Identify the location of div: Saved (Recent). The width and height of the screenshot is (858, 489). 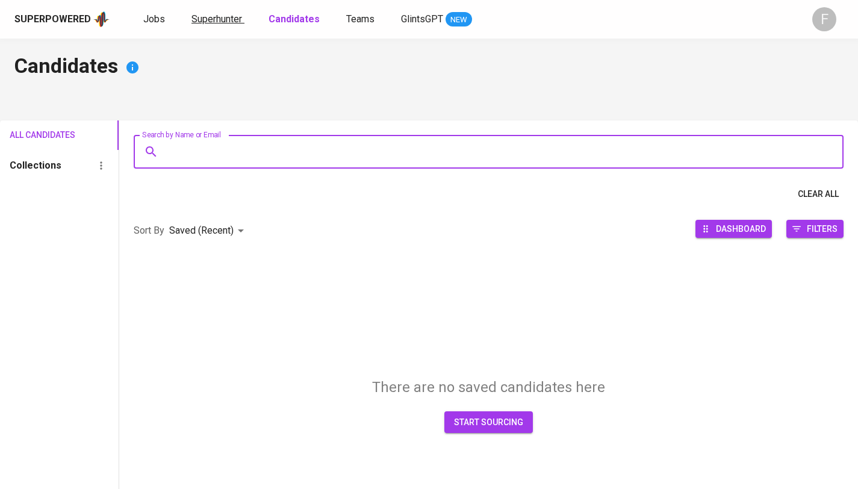
(208, 231).